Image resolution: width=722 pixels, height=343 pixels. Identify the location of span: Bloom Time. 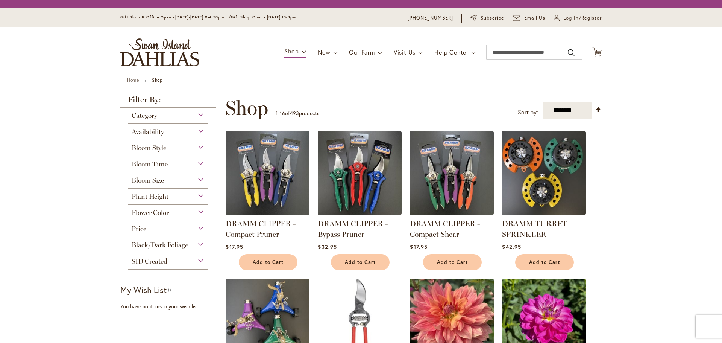
(150, 164).